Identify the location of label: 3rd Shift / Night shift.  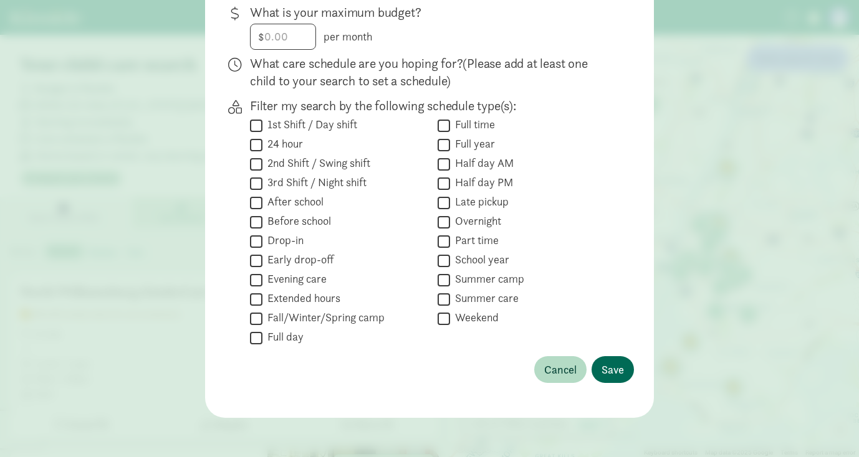
(314, 183).